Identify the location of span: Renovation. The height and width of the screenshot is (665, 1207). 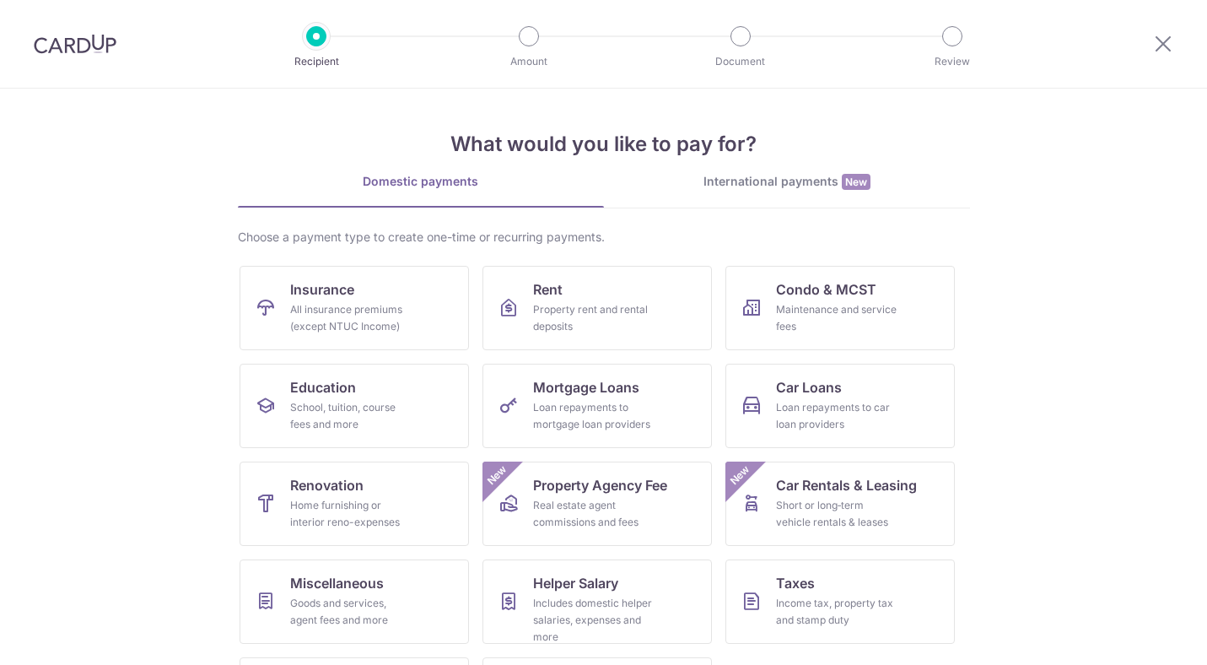
(326, 485).